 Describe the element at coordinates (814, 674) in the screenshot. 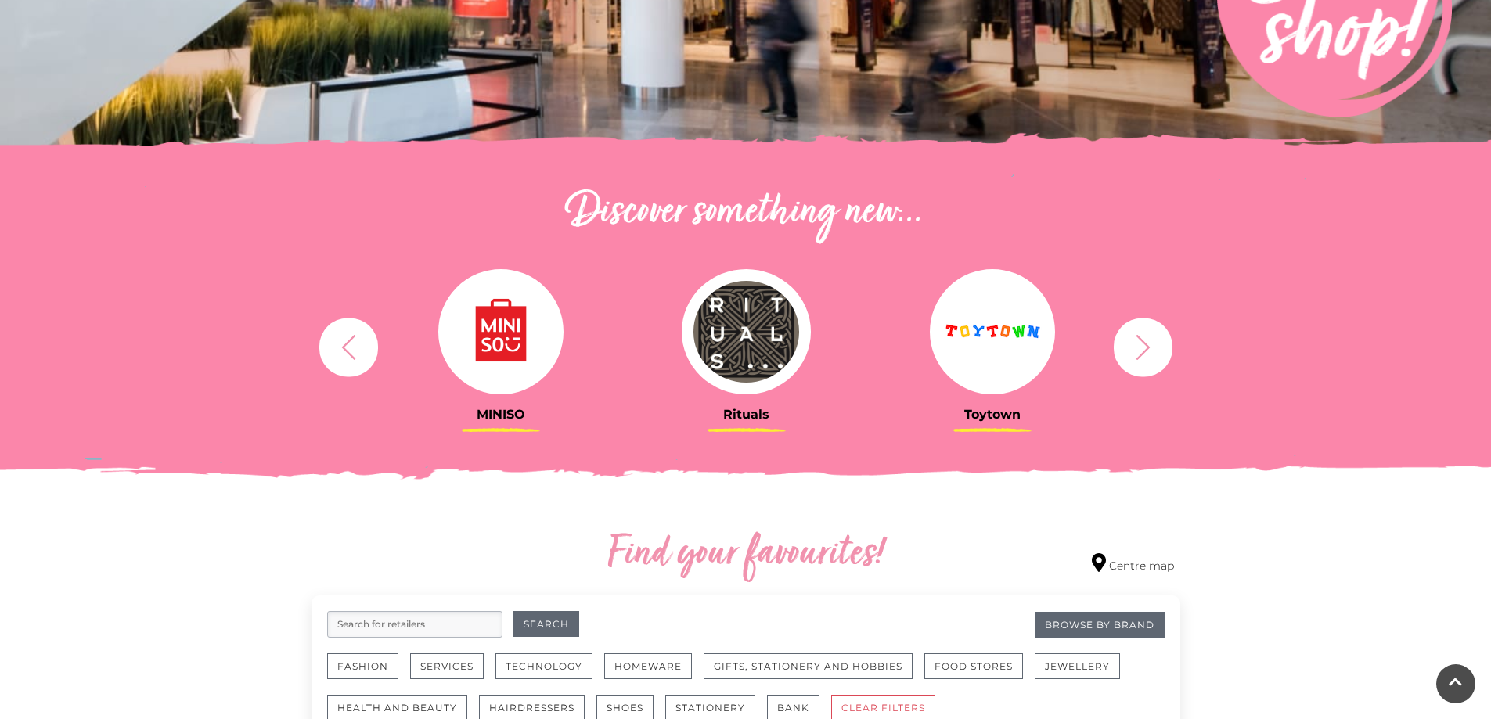

I see `a: Gifts, Stationery and Hobbies` at that location.